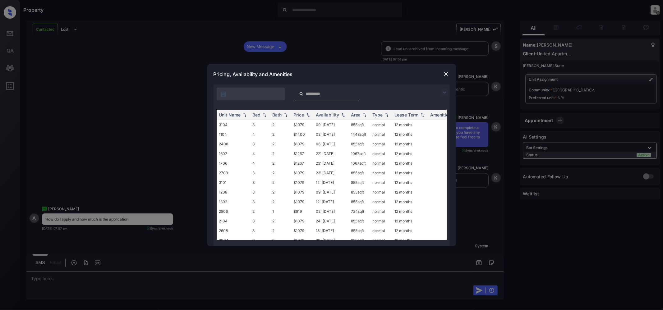 This screenshot has width=663, height=310. What do you see at coordinates (332, 74) in the screenshot?
I see `div: Pricing, Availability and Amenities` at bounding box center [332, 74].